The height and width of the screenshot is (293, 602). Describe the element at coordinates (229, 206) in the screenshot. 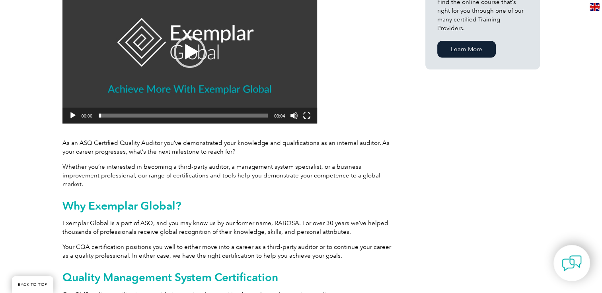

I see `h2: Why Exemplar Global?` at that location.